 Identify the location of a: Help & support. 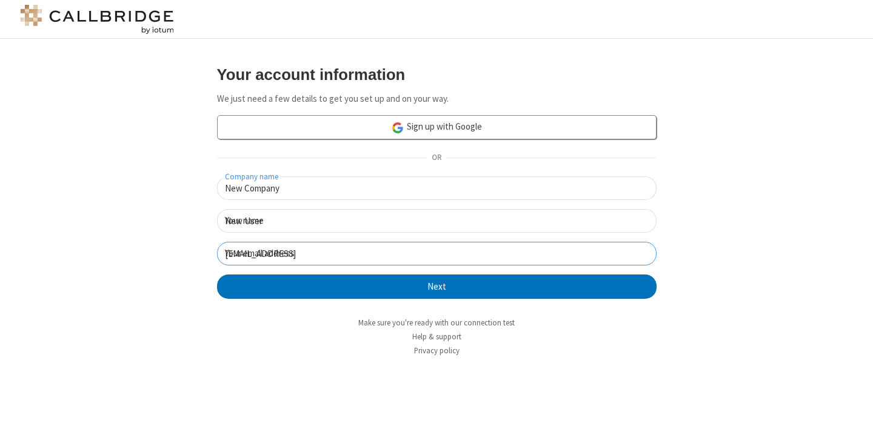
(436, 336).